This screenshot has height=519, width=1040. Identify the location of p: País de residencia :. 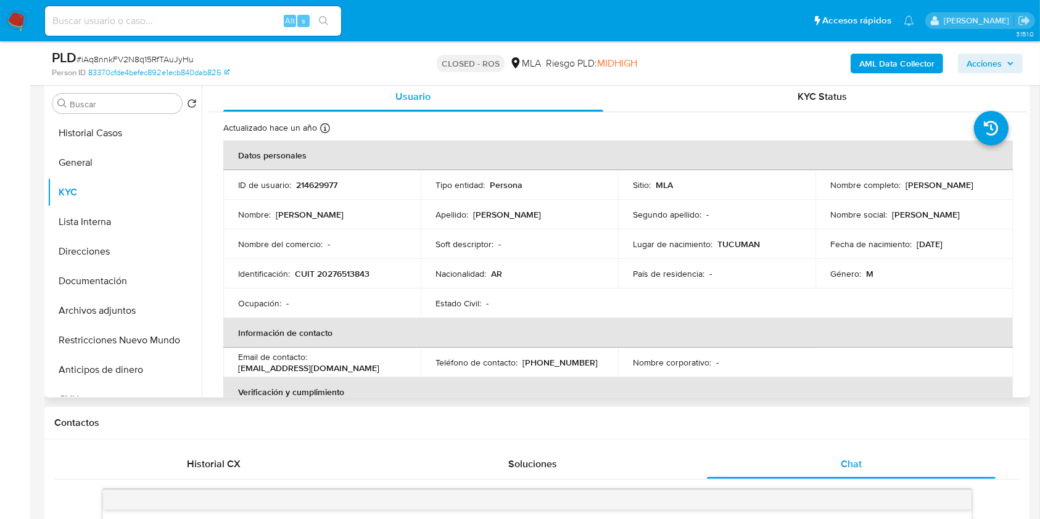
(669, 274).